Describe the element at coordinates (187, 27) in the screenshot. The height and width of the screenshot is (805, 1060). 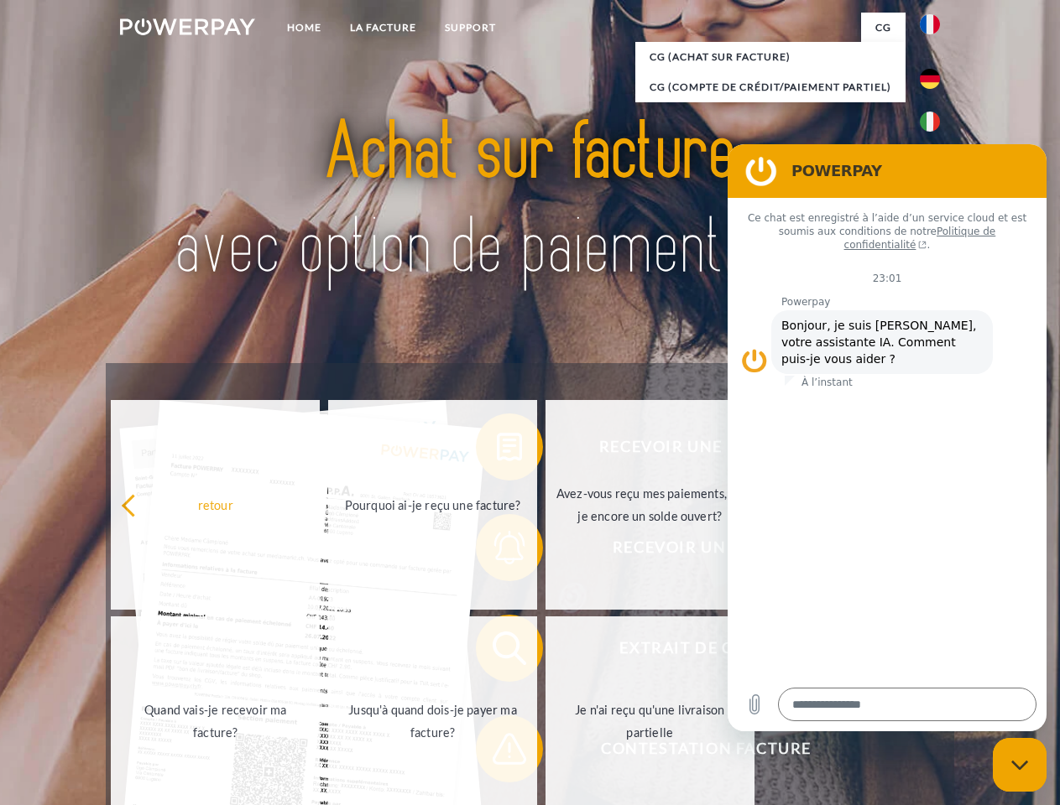
I see `img: logo-powerpay-white.svg` at that location.